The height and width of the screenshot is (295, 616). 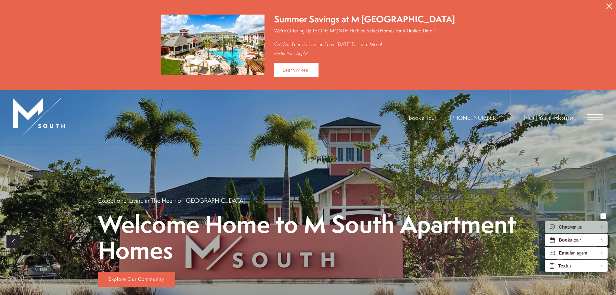 I want to click on span: Explore Our Community, so click(x=137, y=279).